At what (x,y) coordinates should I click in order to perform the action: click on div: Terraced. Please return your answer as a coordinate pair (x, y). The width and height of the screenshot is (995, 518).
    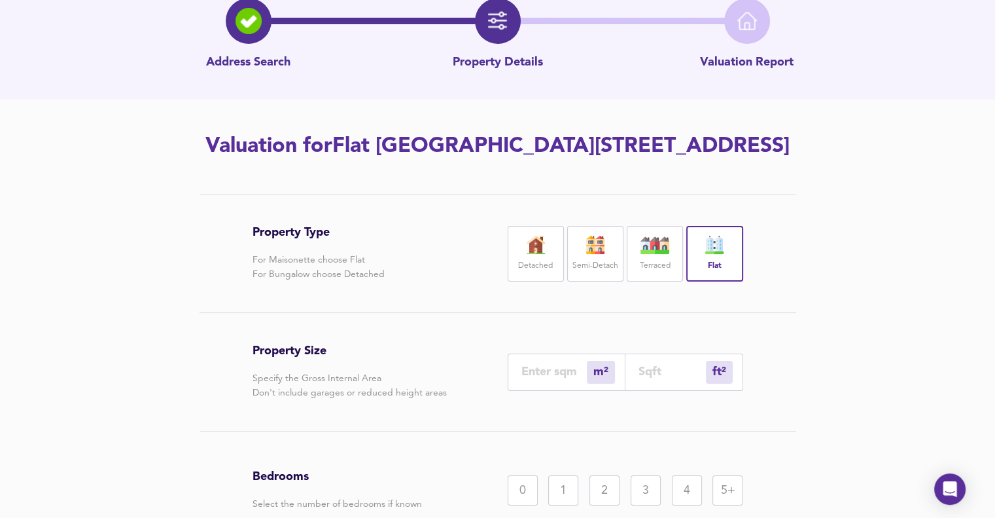
    Looking at the image, I should click on (655, 253).